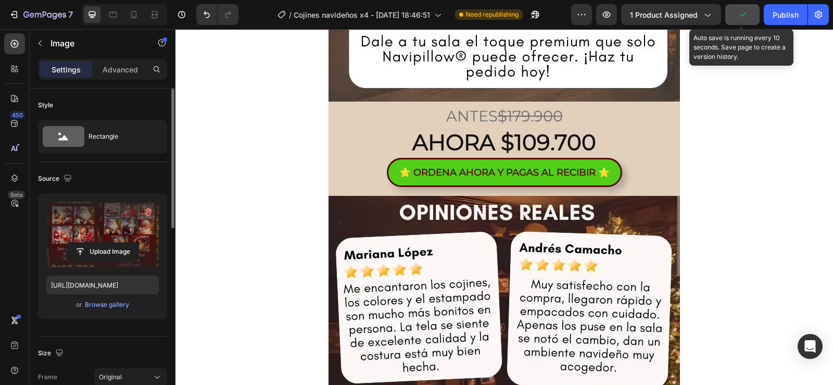 The image size is (833, 385). I want to click on input: https://example.com/image.jpg, so click(103, 285).